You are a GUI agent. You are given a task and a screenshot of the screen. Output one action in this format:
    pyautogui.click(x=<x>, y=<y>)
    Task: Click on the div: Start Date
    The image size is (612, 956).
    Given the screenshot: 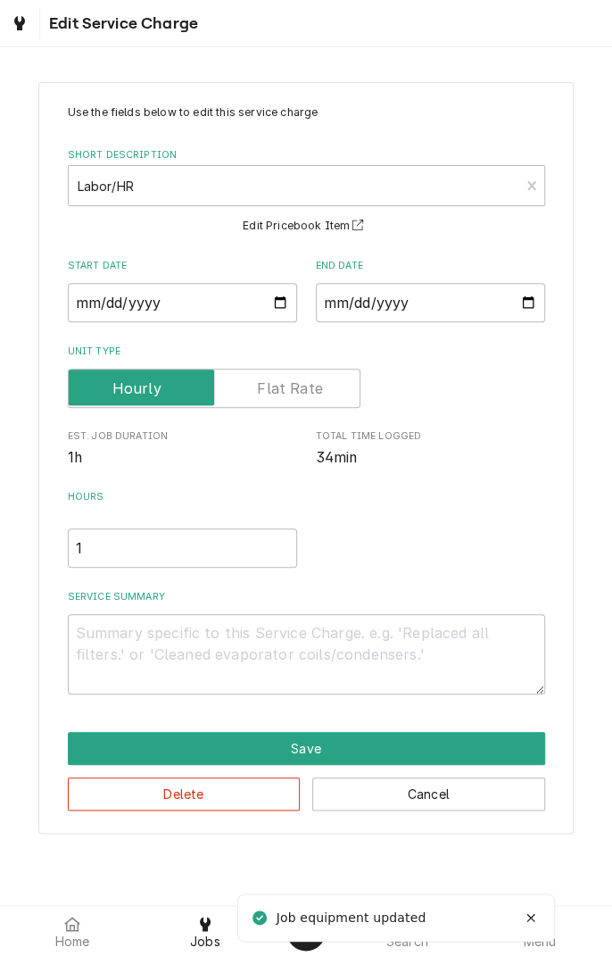 What is the action you would take?
    pyautogui.click(x=182, y=290)
    